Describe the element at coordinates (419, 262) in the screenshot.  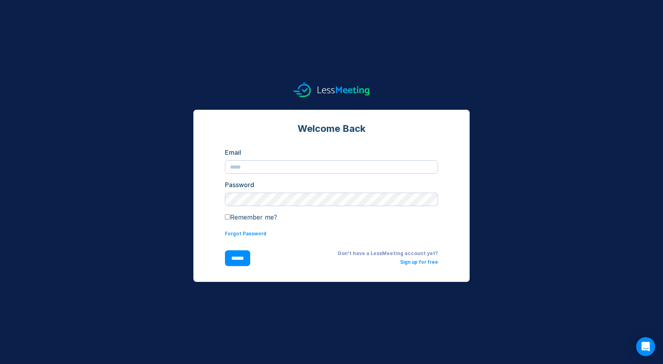
I see `a: Sign up for free` at that location.